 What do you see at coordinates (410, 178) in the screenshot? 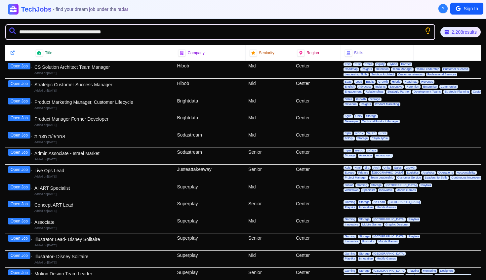
I see `span: Customer Service` at bounding box center [410, 178].